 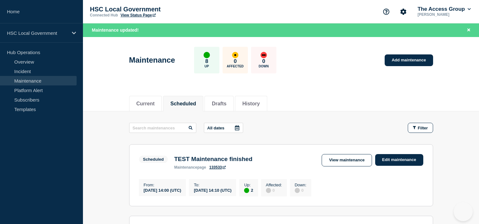 I want to click on p: Affected :, so click(x=274, y=185).